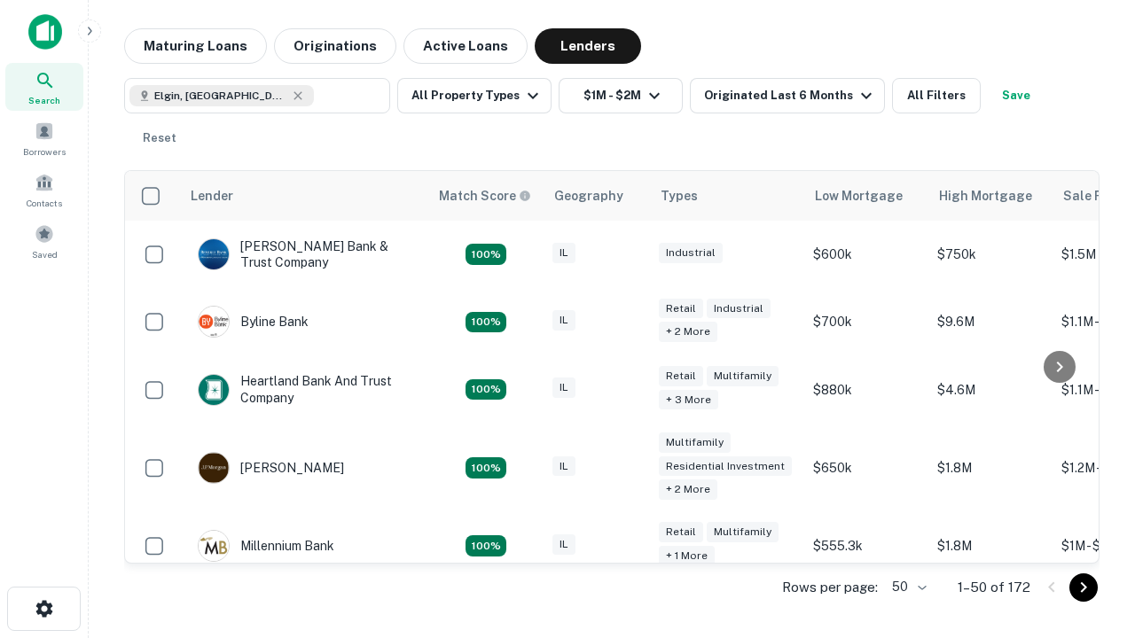  What do you see at coordinates (1090, 539) in the screenshot?
I see `div: Chat Widget` at bounding box center [1090, 539].